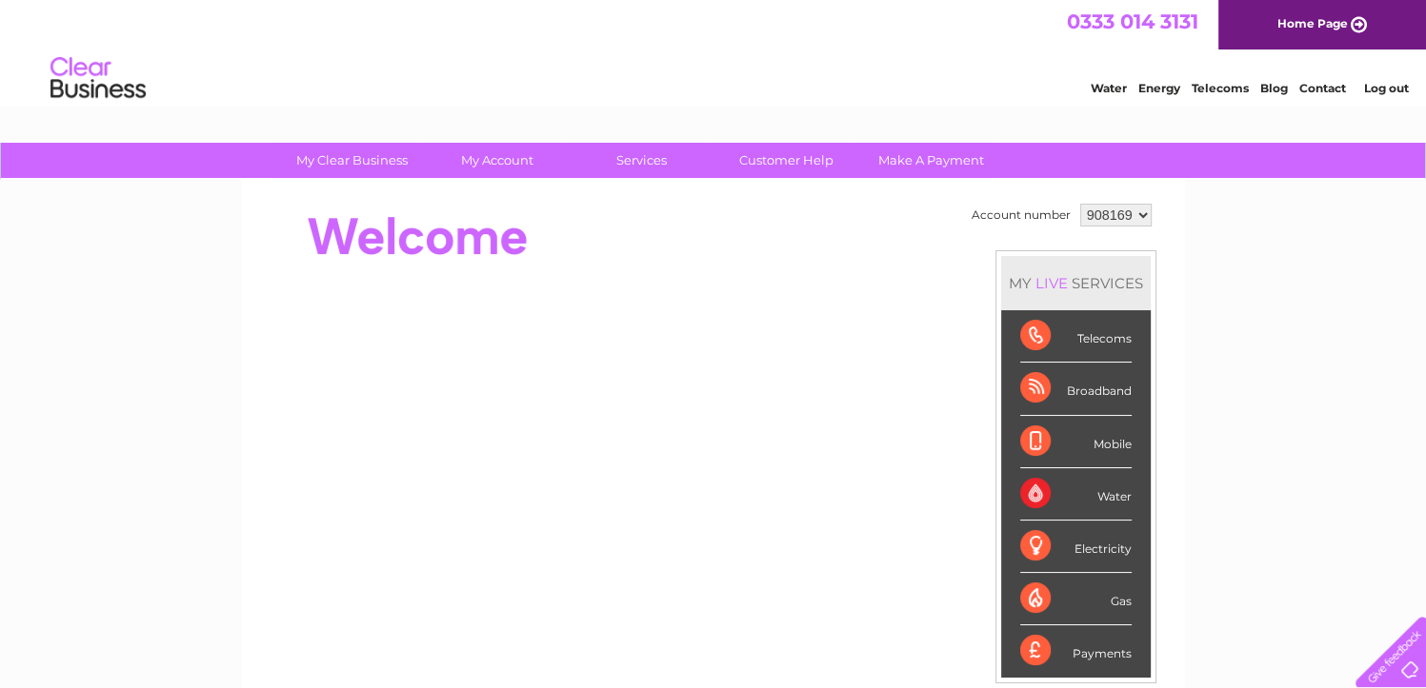  What do you see at coordinates (98, 78) in the screenshot?
I see `img: logo.png` at bounding box center [98, 78].